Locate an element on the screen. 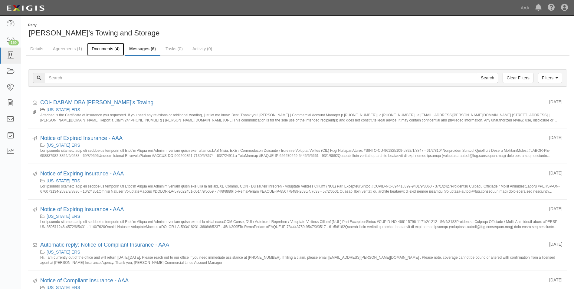  div: COI- DABAM DBA Bill's Towing is located at coordinates (292, 103).